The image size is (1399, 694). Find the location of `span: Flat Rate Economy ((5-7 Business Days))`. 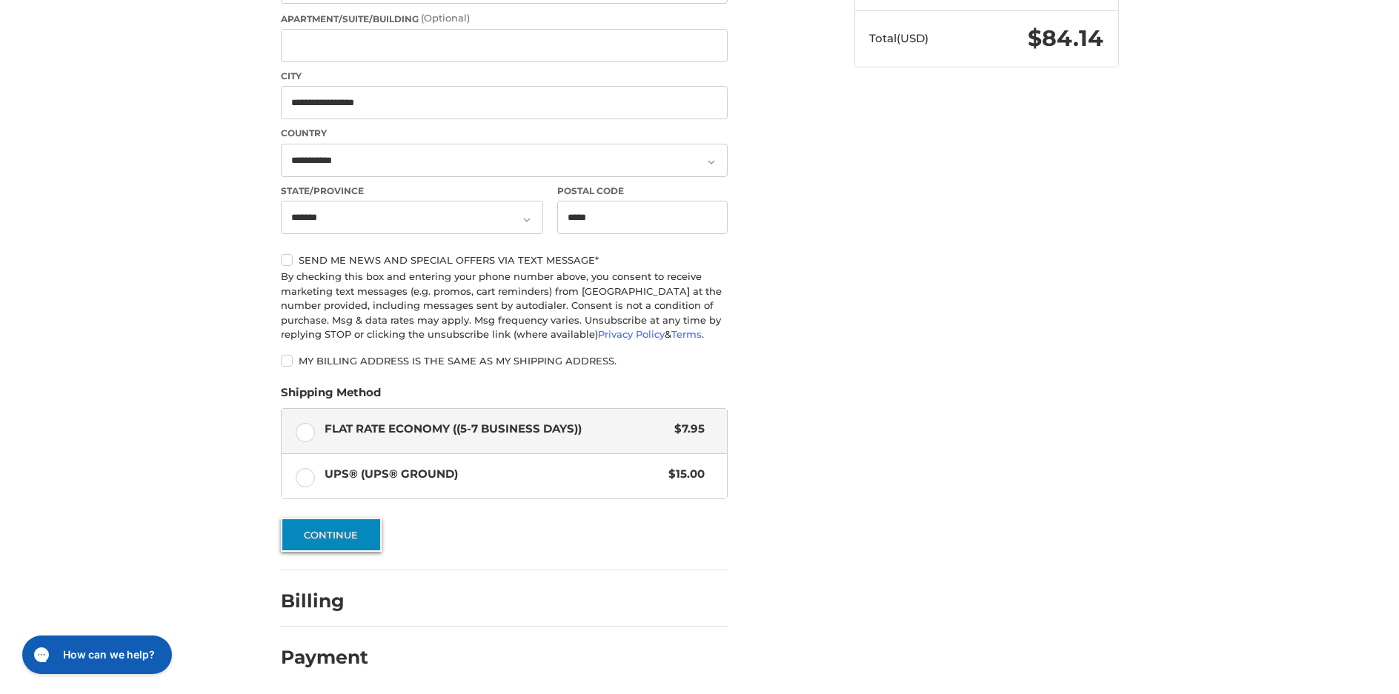

span: Flat Rate Economy ((5-7 Business Days)) is located at coordinates (496, 429).